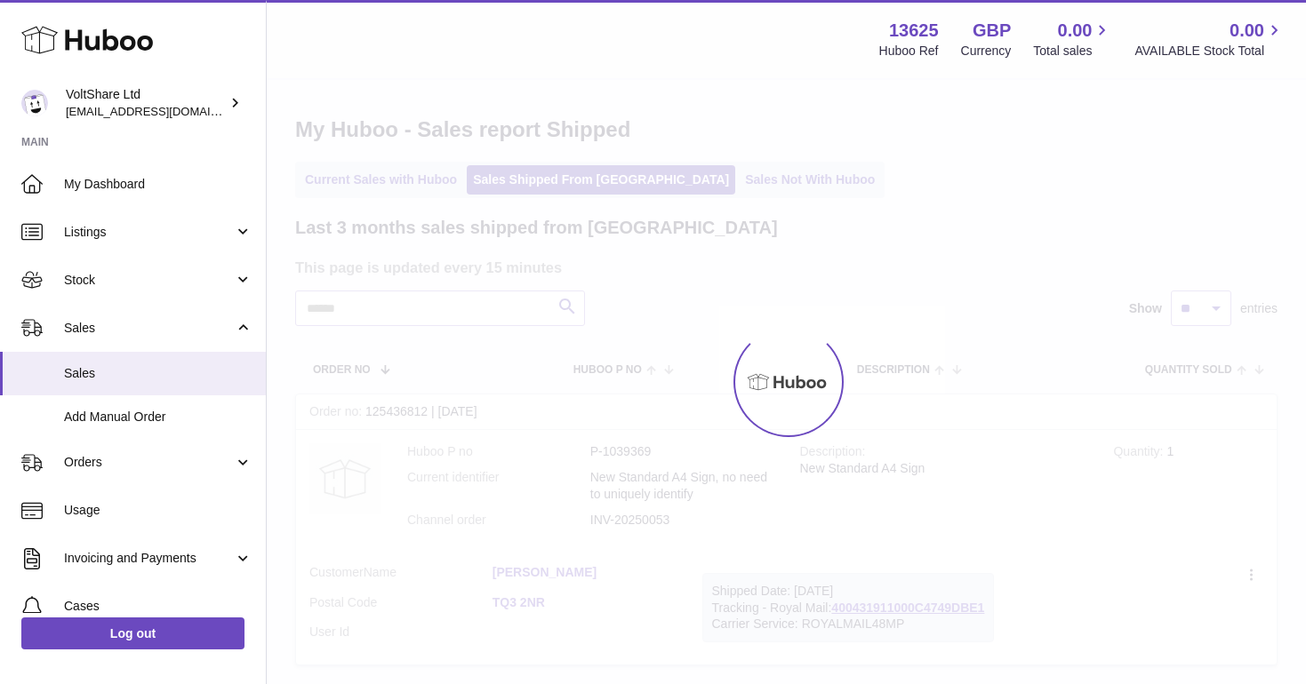 The image size is (1306, 684). What do you see at coordinates (991, 30) in the screenshot?
I see `strong: GBP` at bounding box center [991, 30].